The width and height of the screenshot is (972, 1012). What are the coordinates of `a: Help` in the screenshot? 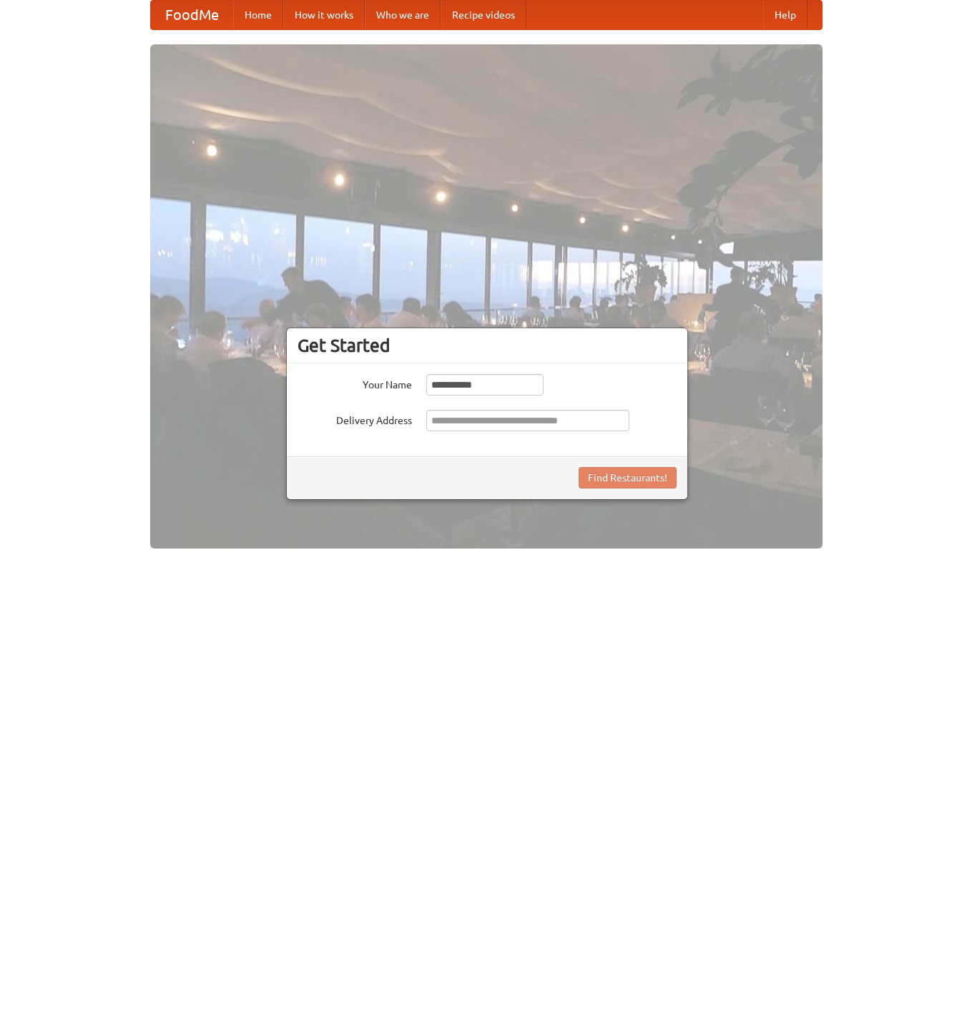 It's located at (785, 15).